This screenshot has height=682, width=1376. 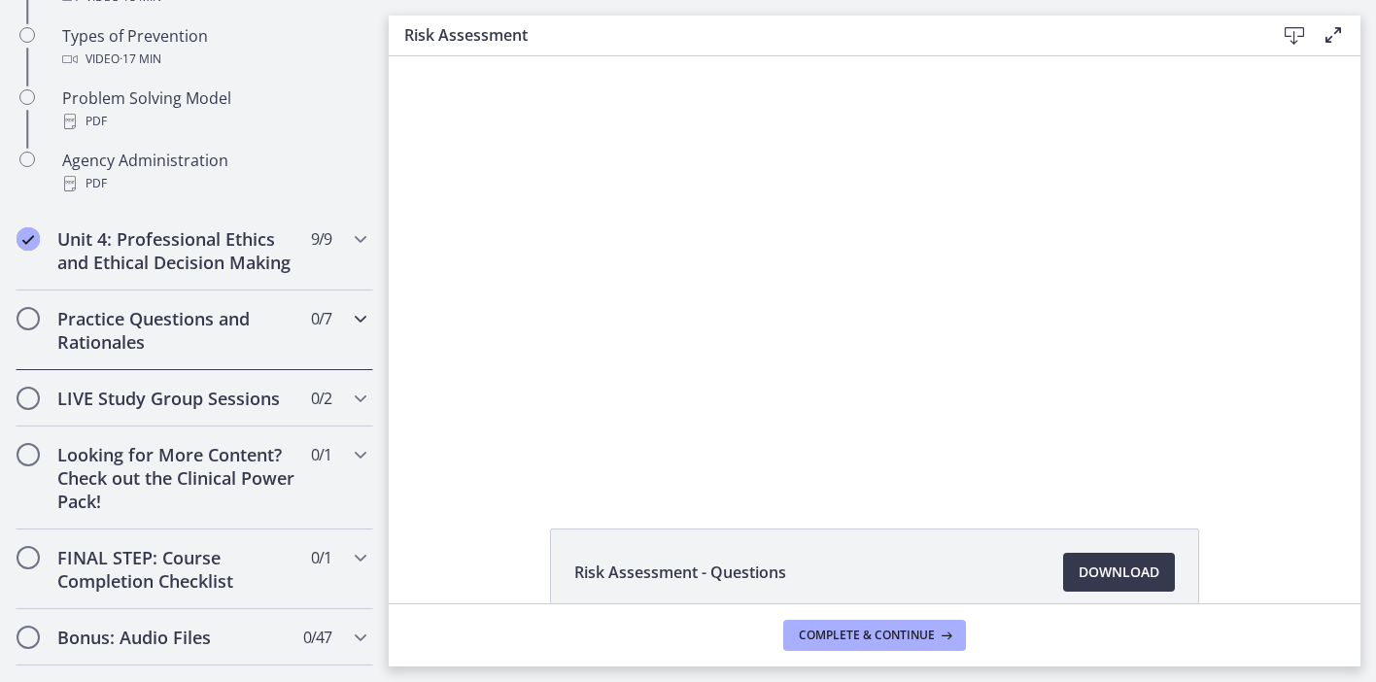 I want to click on span: Complete & continue, so click(x=867, y=635).